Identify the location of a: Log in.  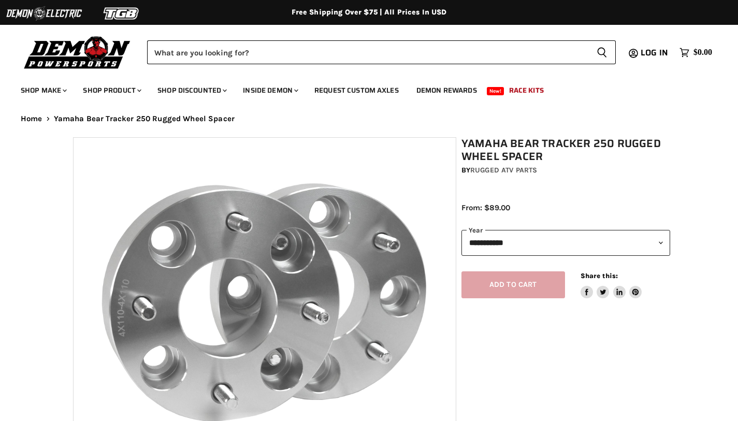
(655, 53).